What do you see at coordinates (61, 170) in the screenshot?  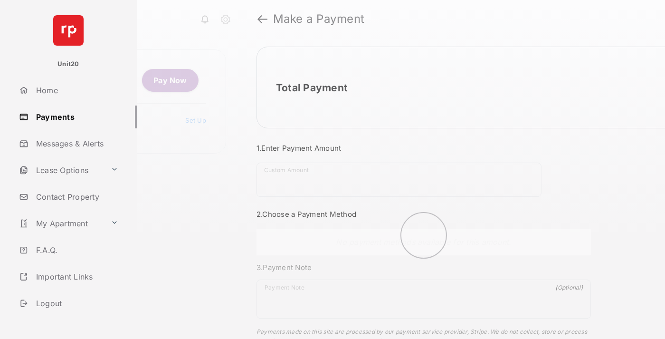 I see `a: Lease Options` at bounding box center [61, 170].